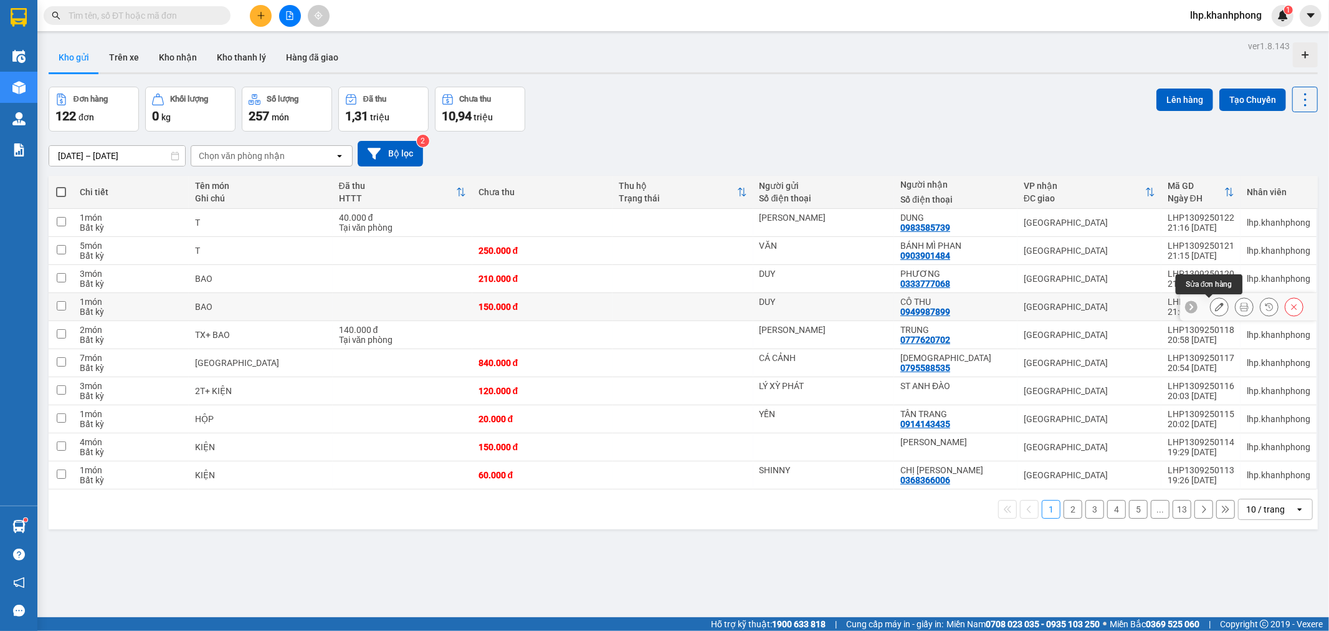  I want to click on div: LHP1309250114, so click(1201, 442).